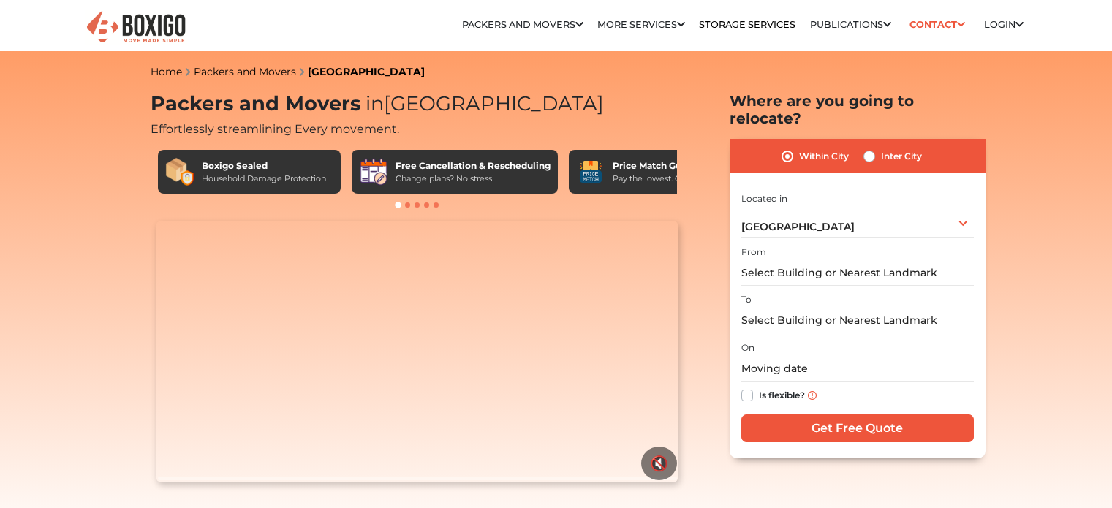  Describe the element at coordinates (747, 24) in the screenshot. I see `a: Storage Services` at that location.